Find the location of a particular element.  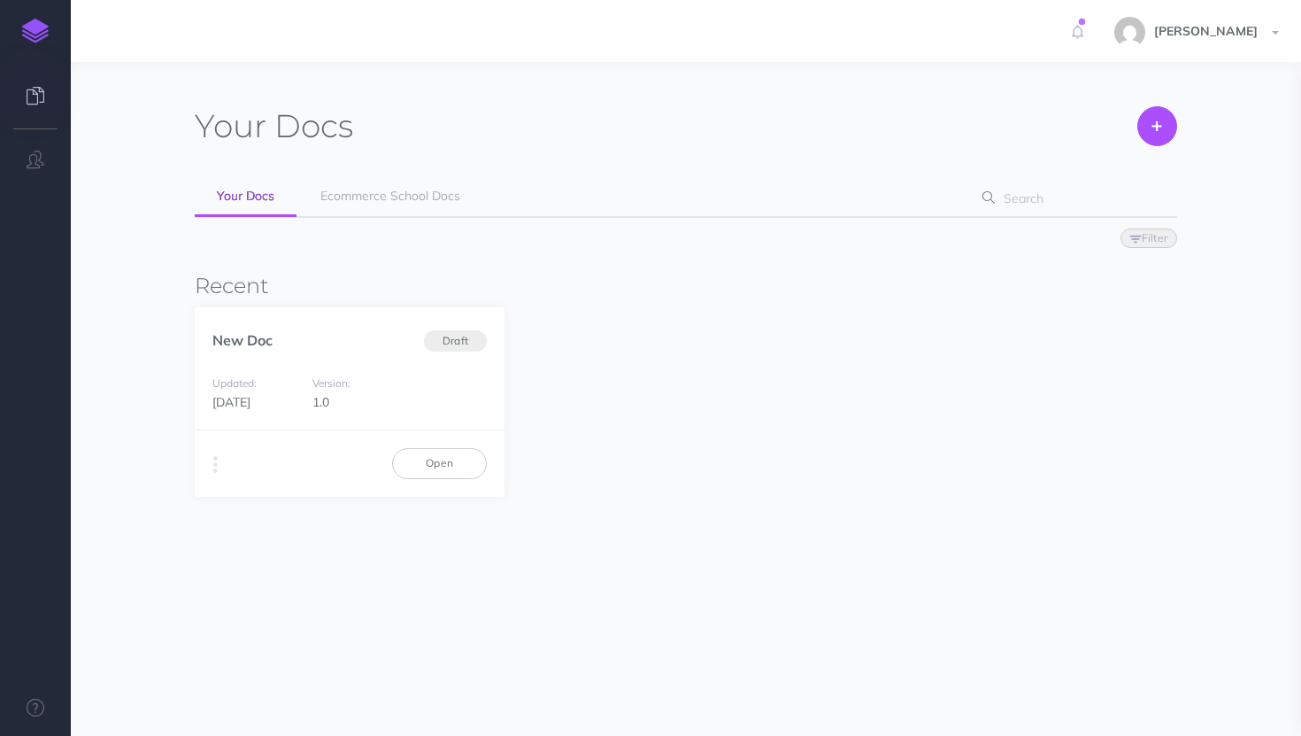

small: Version: is located at coordinates (331, 382).